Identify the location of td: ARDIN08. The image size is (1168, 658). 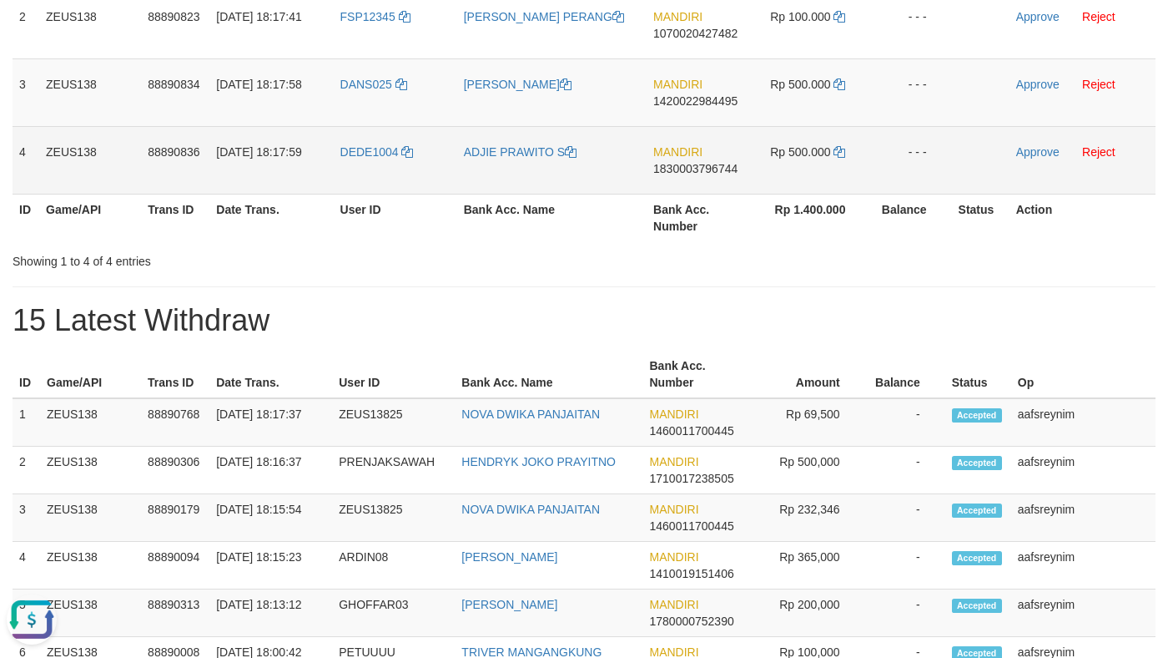
(393, 565).